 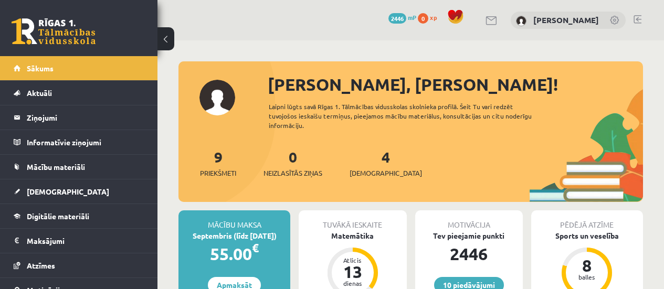 I want to click on div: Tuvākā ieskaite, so click(x=352, y=220).